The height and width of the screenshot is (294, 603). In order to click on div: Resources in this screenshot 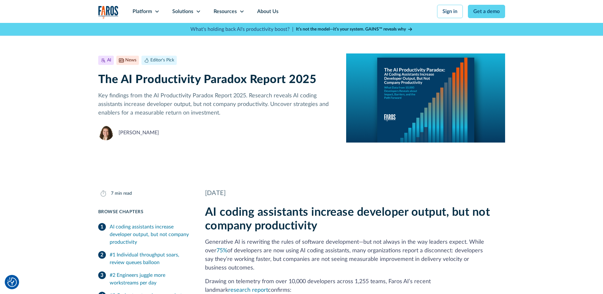, I will do `click(225, 11)`.